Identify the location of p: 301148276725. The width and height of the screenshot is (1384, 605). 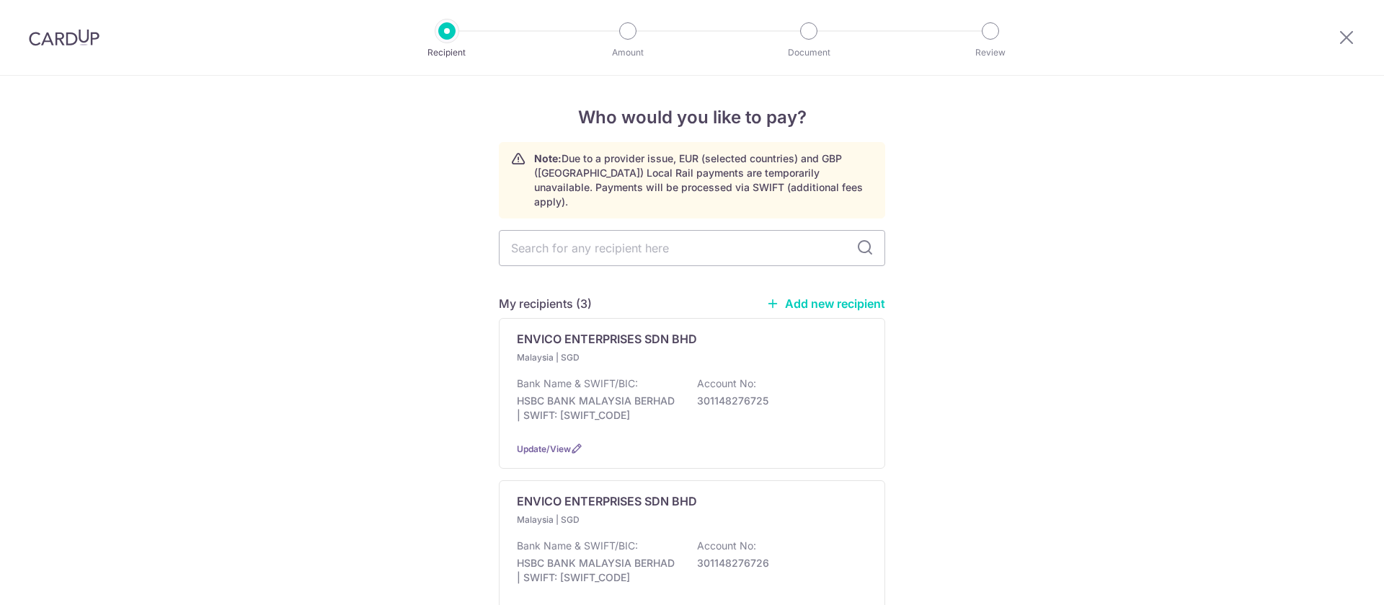
(778, 401).